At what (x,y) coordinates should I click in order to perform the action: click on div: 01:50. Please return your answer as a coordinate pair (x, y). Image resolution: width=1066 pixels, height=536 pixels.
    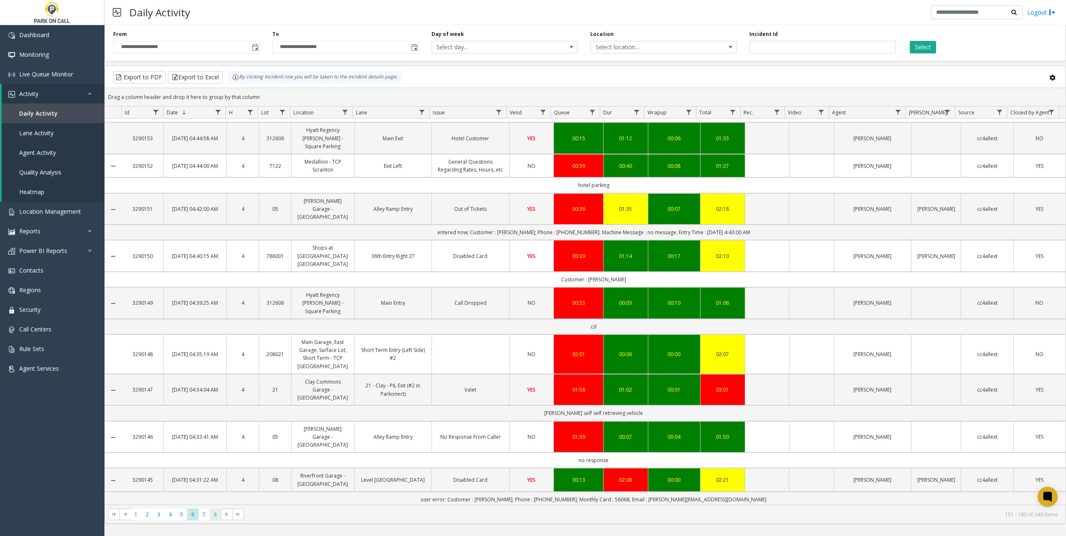
    Looking at the image, I should click on (723, 437).